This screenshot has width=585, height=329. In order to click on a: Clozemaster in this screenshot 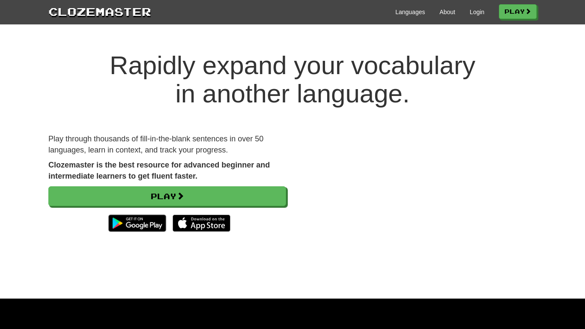, I will do `click(100, 11)`.